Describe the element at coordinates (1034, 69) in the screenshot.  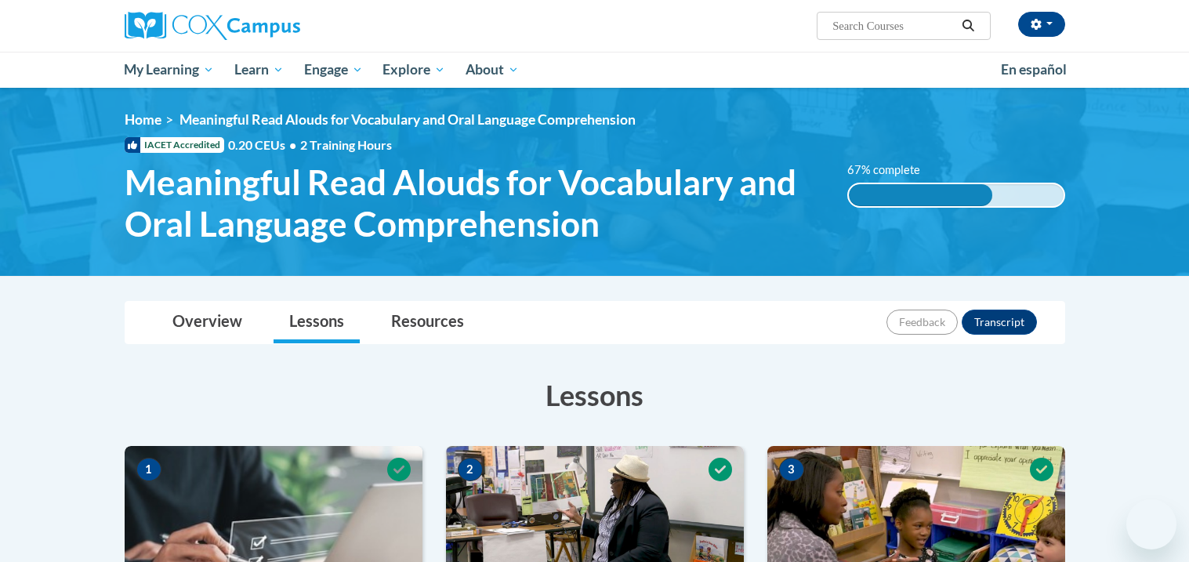
I see `span: En español` at that location.